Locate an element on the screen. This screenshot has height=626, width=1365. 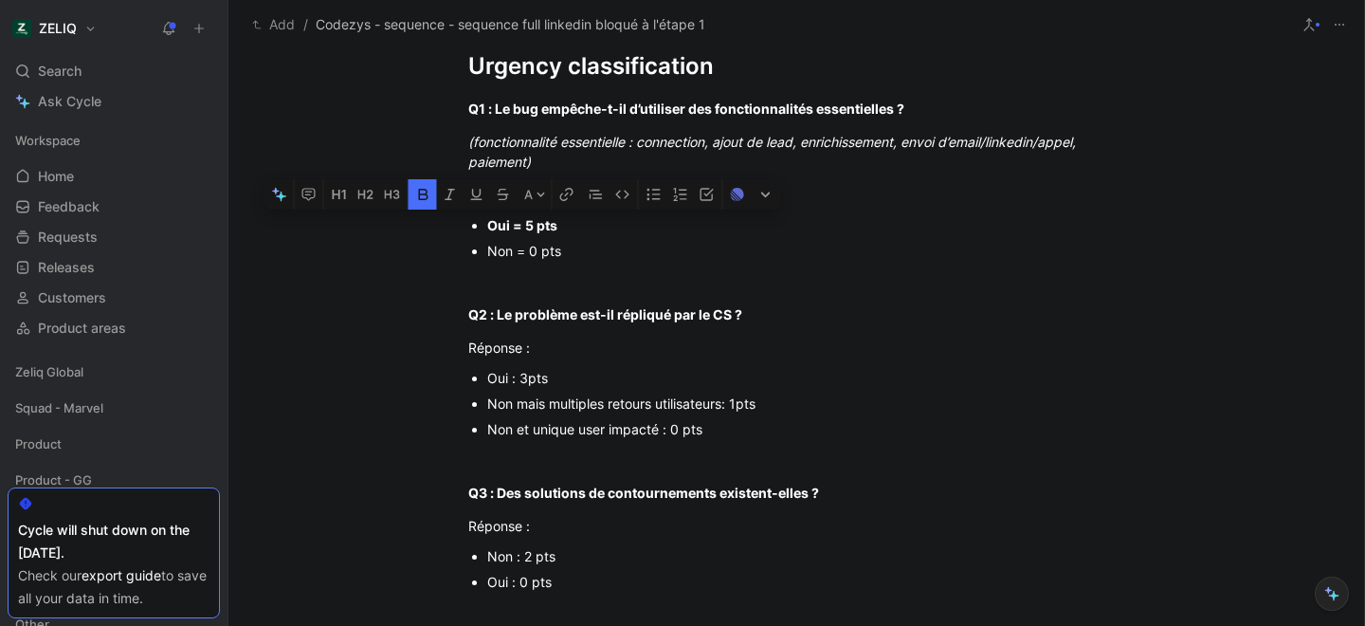
strong: Q2 : Le problème est-il répliqué par le CS ? is located at coordinates (605, 314).